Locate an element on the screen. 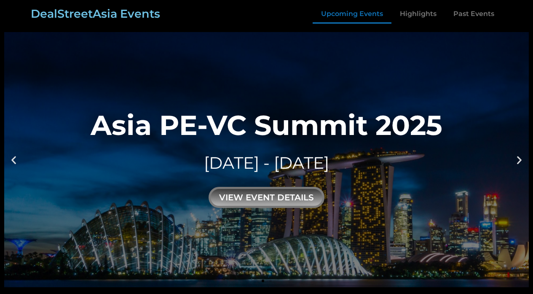  a: Past Events is located at coordinates (474, 14).